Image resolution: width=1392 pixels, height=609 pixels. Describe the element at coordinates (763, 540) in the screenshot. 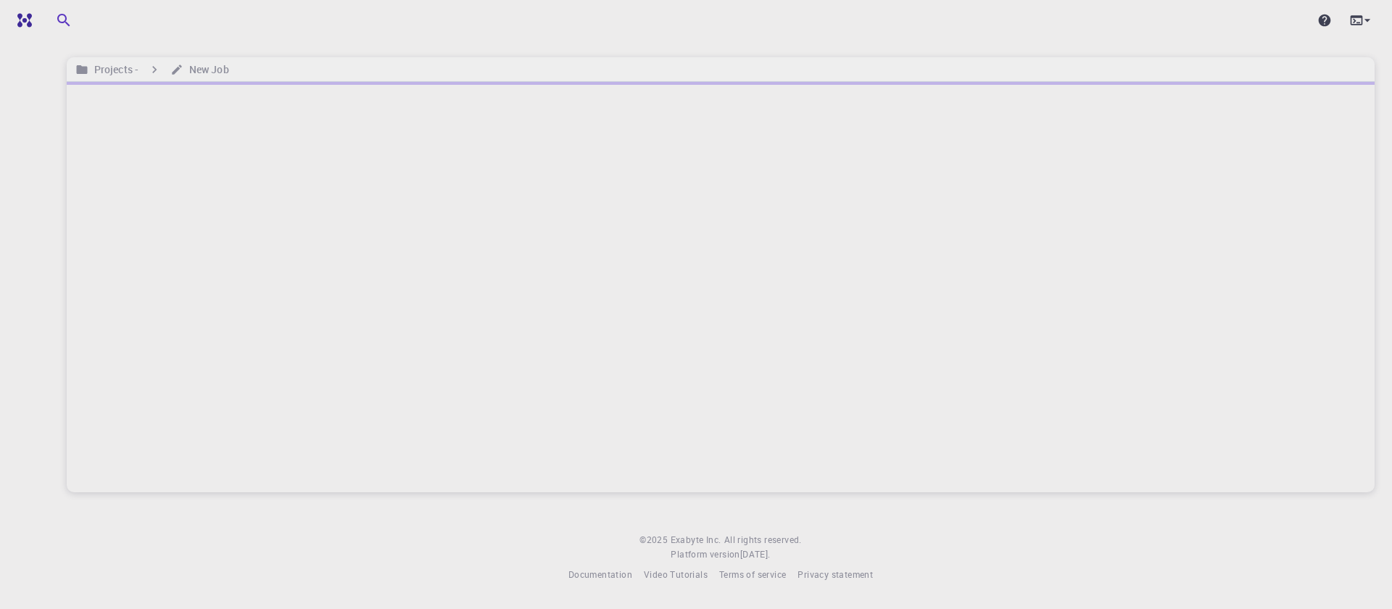

I see `span: All rights reserved.` at that location.